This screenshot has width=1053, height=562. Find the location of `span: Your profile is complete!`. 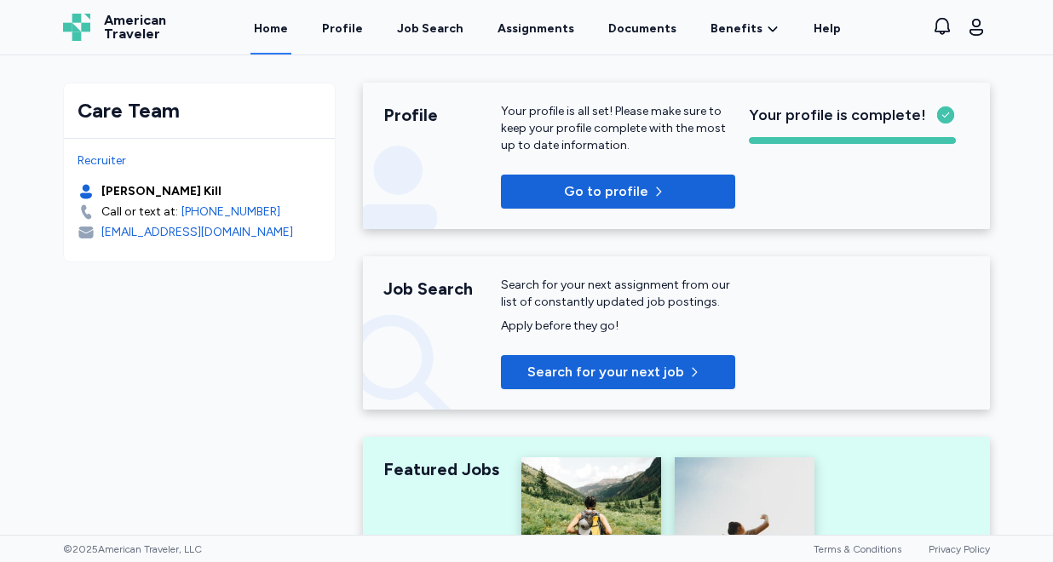

span: Your profile is complete! is located at coordinates (837, 115).